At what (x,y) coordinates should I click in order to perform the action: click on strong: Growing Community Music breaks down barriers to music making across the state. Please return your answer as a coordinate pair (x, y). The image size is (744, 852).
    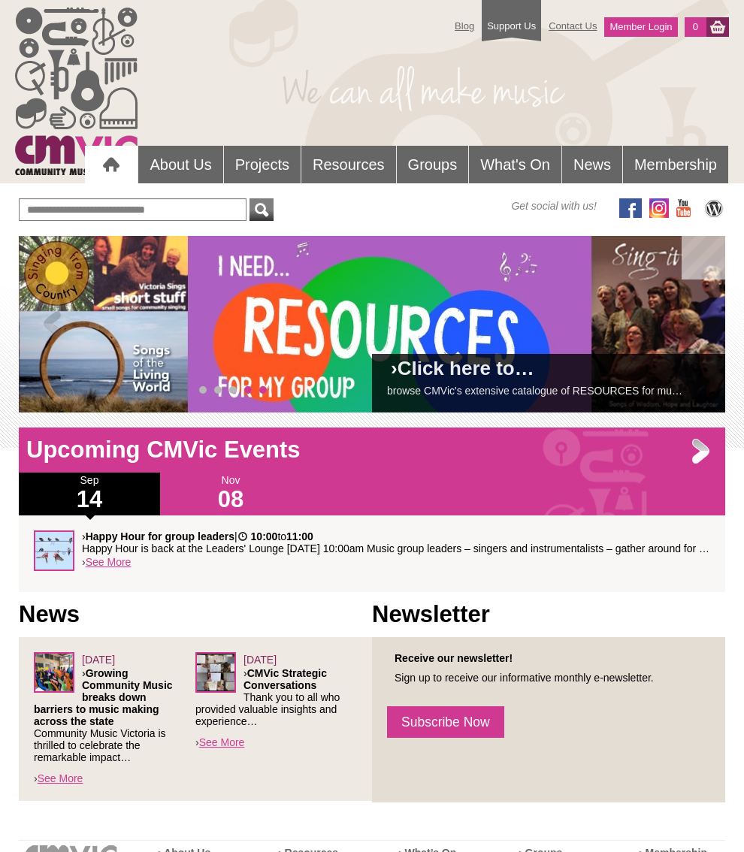
    Looking at the image, I should click on (103, 698).